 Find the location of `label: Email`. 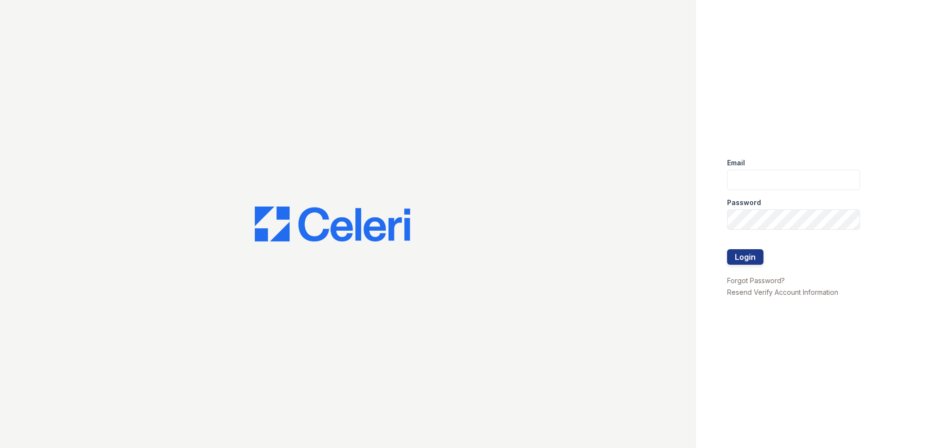

label: Email is located at coordinates (736, 163).